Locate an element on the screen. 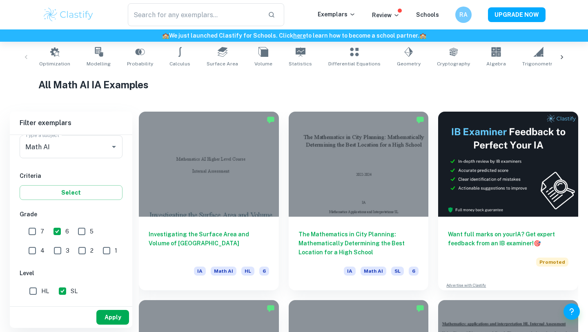 The width and height of the screenshot is (588, 332). span: 1 is located at coordinates (116, 250).